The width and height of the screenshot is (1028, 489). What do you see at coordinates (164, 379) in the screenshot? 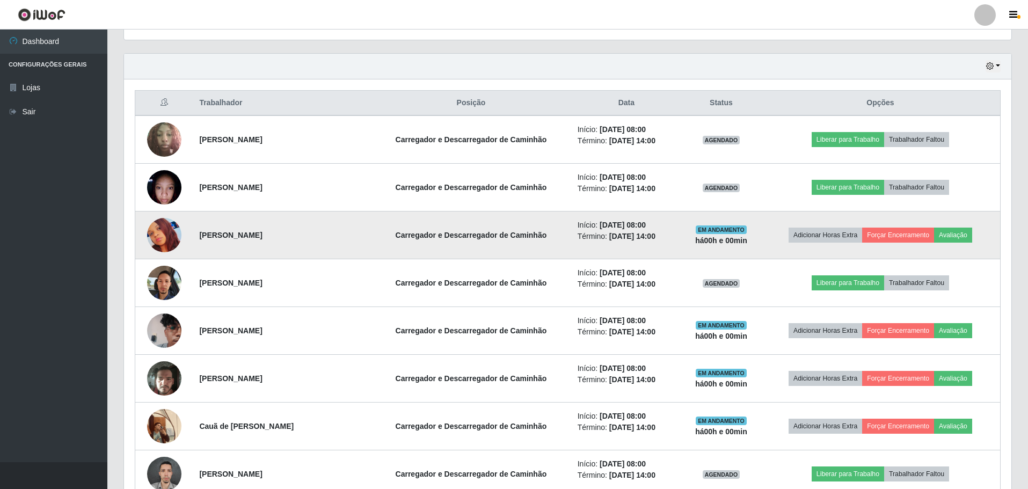
I see `img: 1751312410869.jpeg` at bounding box center [164, 379].